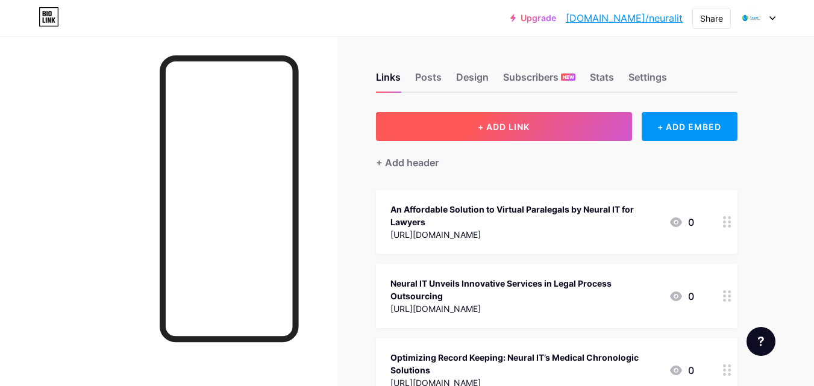 Image resolution: width=814 pixels, height=386 pixels. What do you see at coordinates (751, 18) in the screenshot?
I see `img: Neural IT` at bounding box center [751, 18].